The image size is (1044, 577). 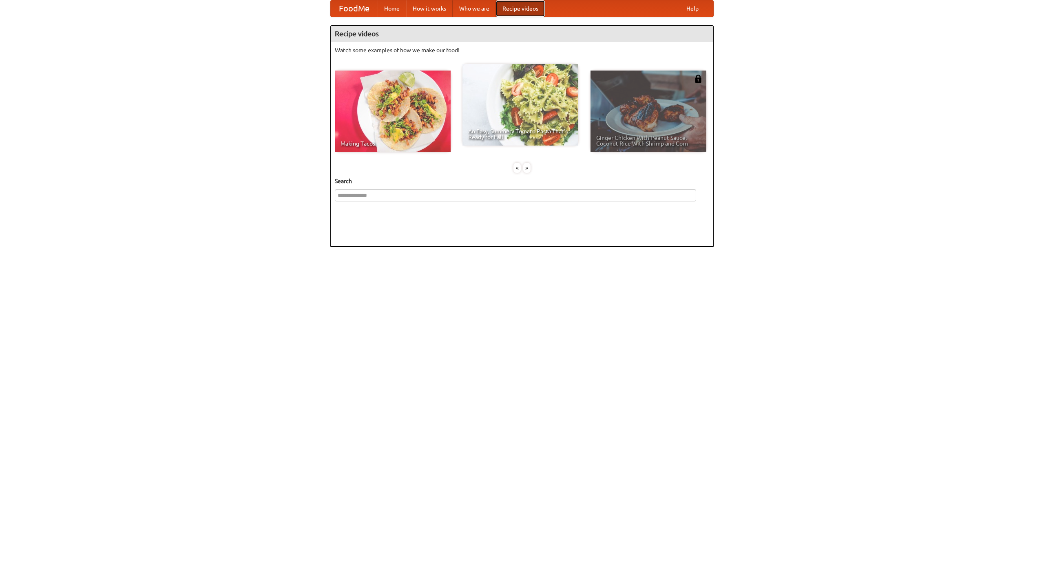 What do you see at coordinates (520, 9) in the screenshot?
I see `a: Recipe videos` at bounding box center [520, 9].